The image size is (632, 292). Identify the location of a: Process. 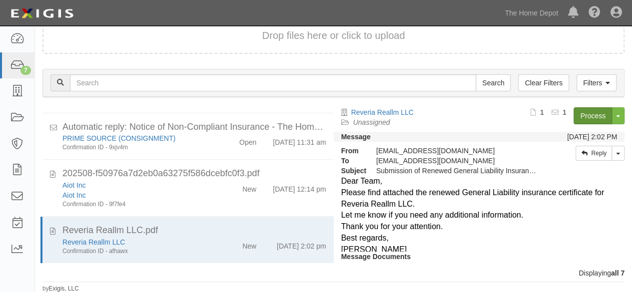
(593, 116).